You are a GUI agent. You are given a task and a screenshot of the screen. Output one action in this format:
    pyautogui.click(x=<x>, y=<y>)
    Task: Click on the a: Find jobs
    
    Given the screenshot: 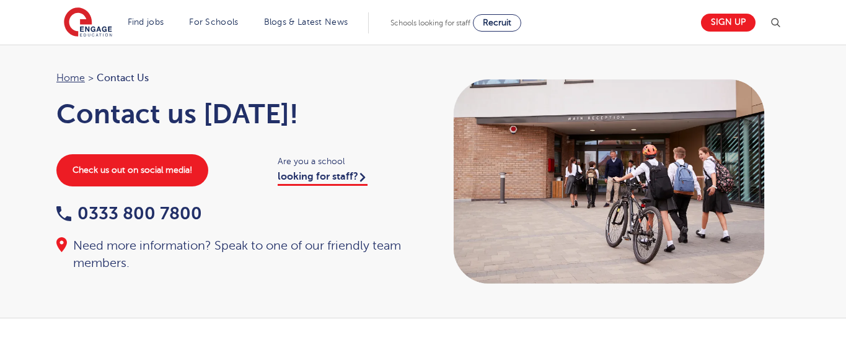 What is the action you would take?
    pyautogui.click(x=146, y=22)
    